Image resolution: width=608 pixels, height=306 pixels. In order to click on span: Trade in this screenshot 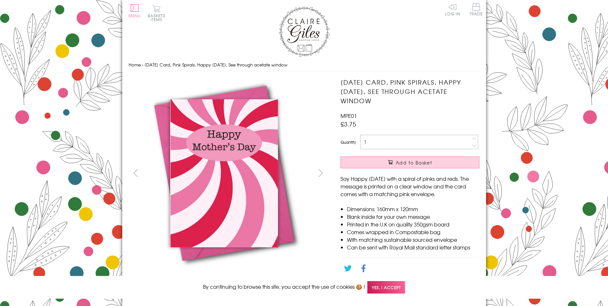, I will do `click(476, 9)`.